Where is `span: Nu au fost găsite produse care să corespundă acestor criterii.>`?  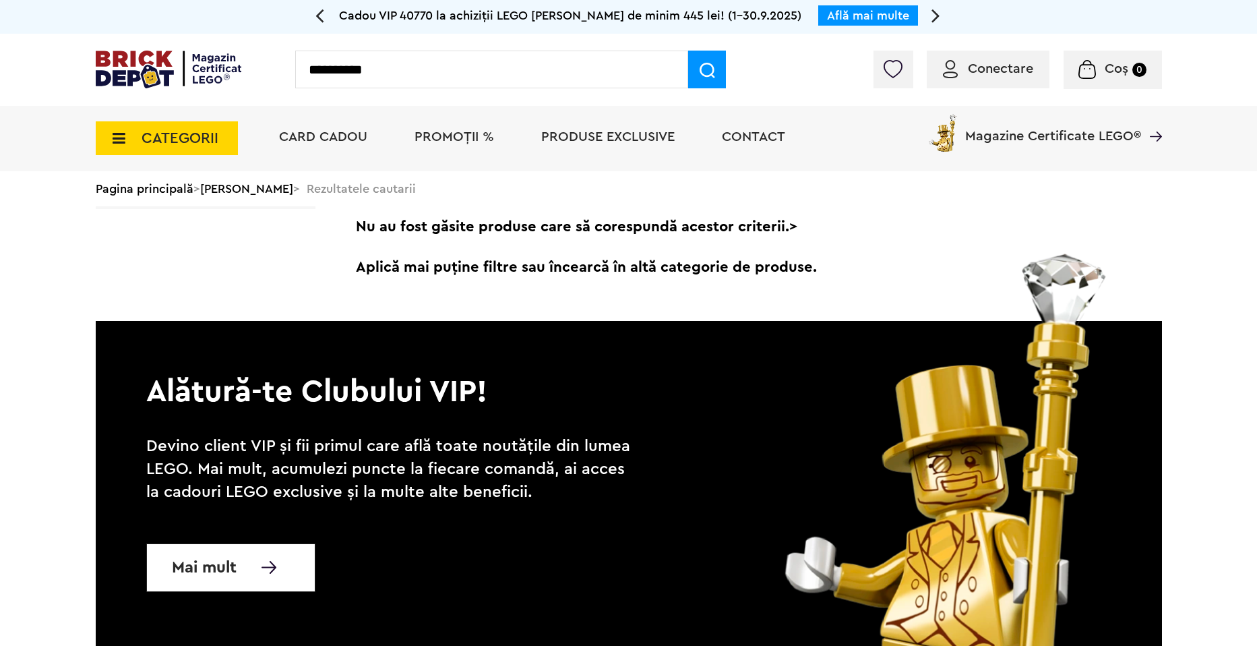
span: Nu au fost găsite produse care să corespundă acestor criterii.> is located at coordinates (753, 227).